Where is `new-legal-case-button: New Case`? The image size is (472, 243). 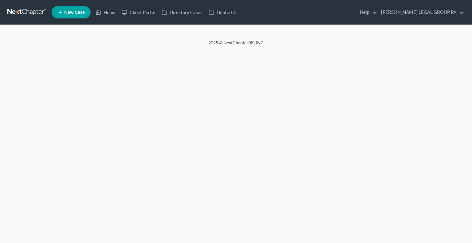 new-legal-case-button: New Case is located at coordinates (71, 12).